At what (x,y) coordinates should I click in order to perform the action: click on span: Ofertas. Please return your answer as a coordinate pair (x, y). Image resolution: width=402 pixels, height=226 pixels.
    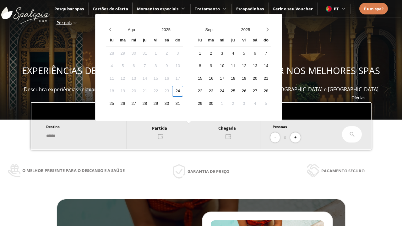
    Looking at the image, I should click on (358, 98).